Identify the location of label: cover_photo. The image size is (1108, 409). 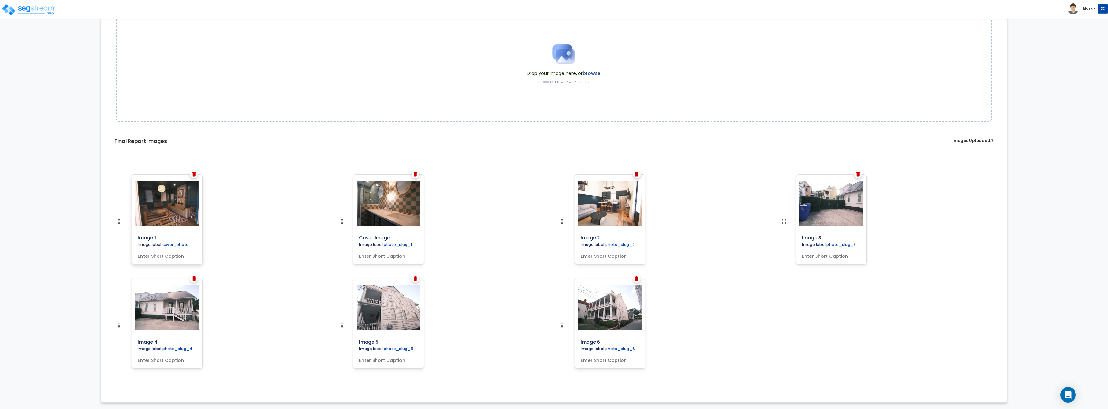
(176, 244).